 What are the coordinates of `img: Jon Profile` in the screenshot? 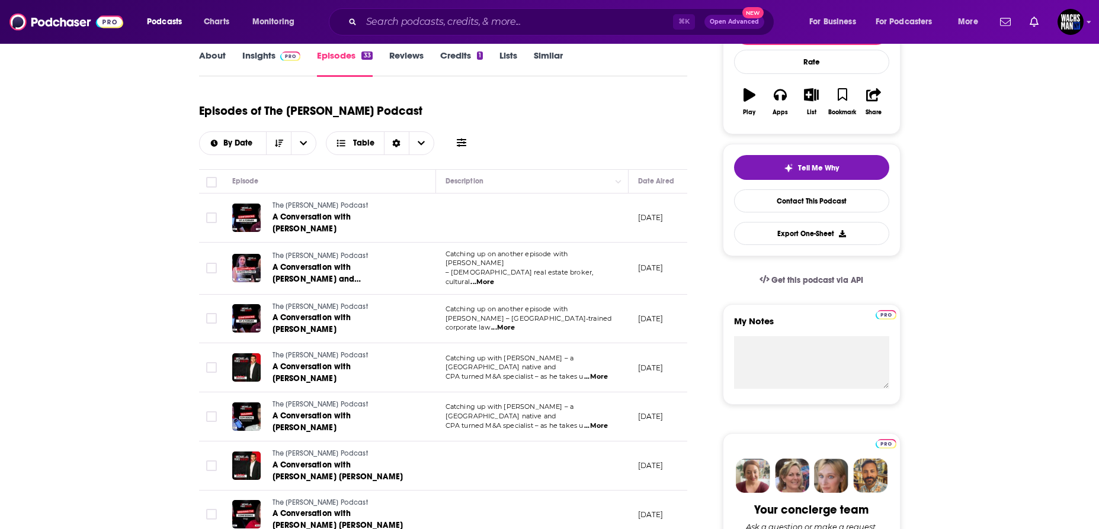 It's located at (870, 476).